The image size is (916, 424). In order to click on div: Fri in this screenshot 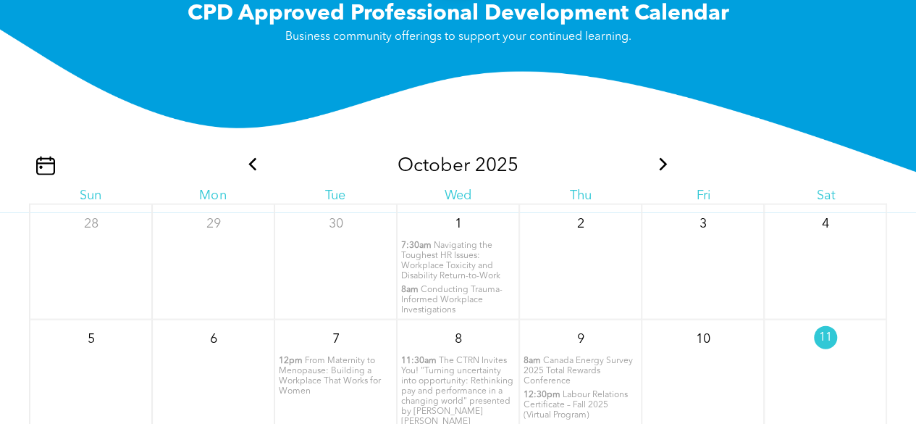, I will do `click(703, 196)`.